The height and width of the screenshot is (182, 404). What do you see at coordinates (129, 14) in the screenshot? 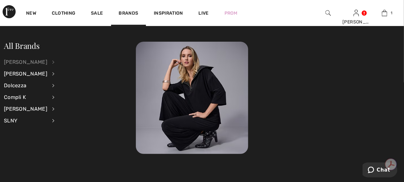
I see `a: Brands` at bounding box center [129, 14].